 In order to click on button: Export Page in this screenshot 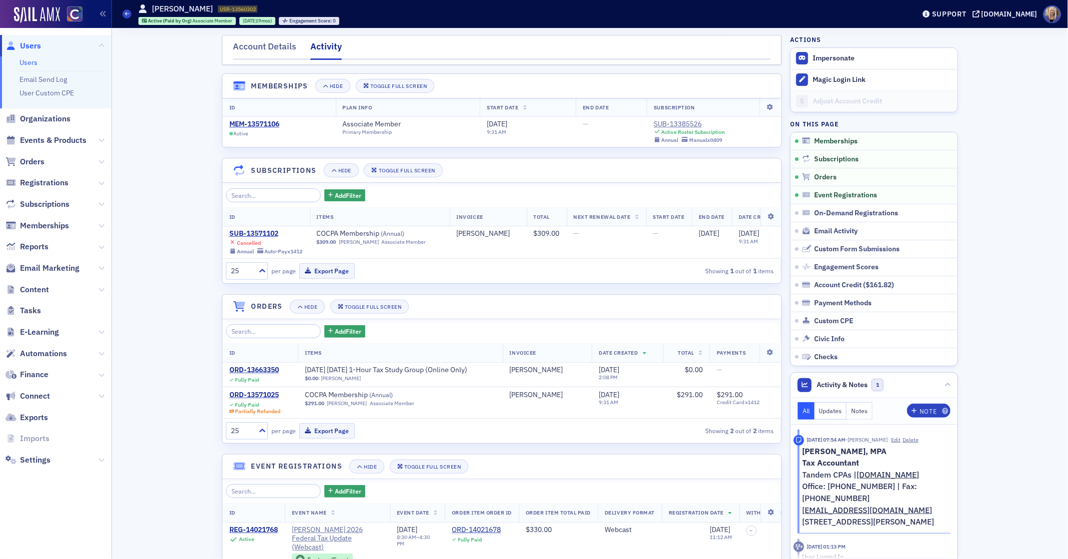, I will do `click(327, 431)`.